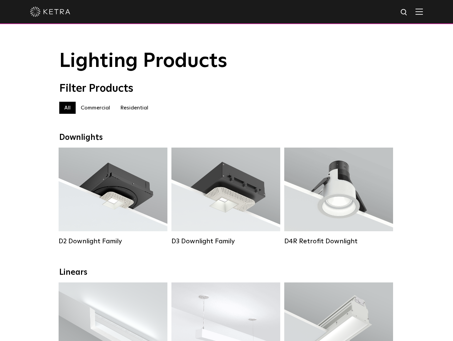 This screenshot has height=341, width=453. Describe the element at coordinates (227, 89) in the screenshot. I see `div: Filter Products` at that location.